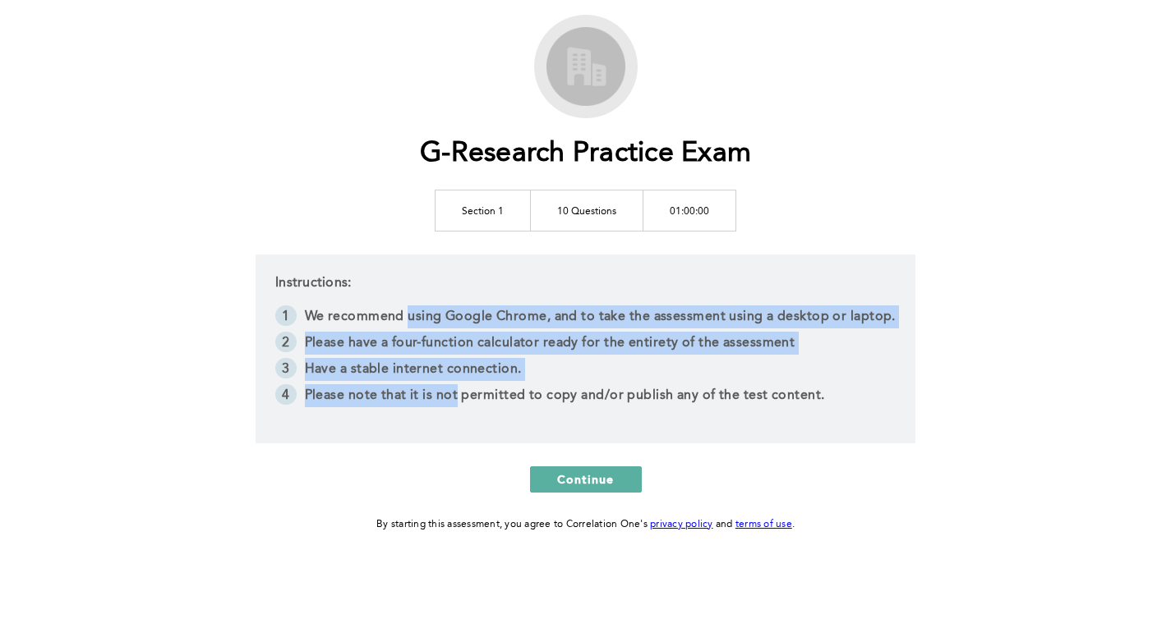  Describe the element at coordinates (763, 525) in the screenshot. I see `a: terms of use` at that location.